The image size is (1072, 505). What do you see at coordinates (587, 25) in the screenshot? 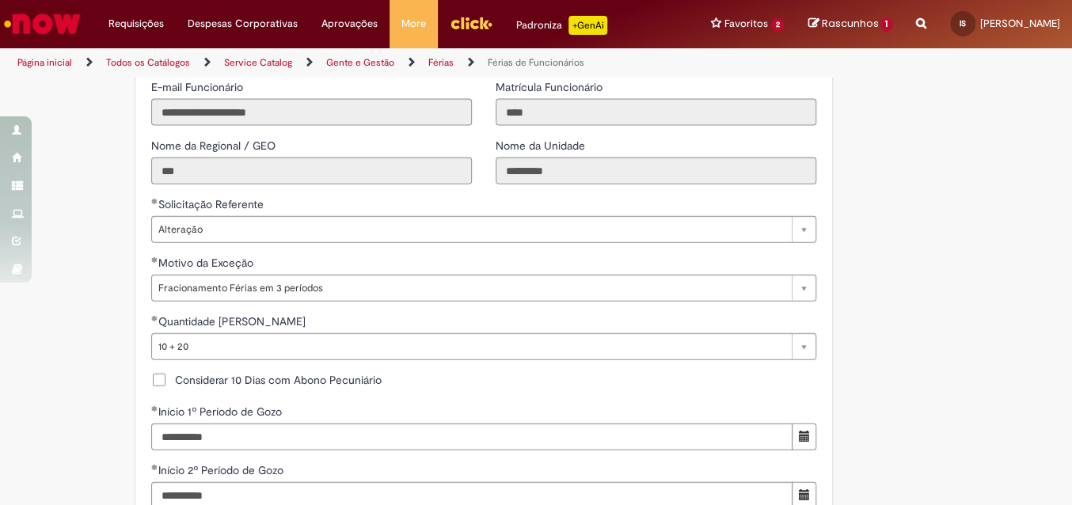
I see `p: +GenAi` at bounding box center [587, 25].